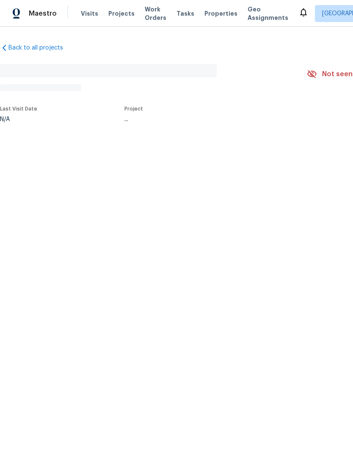 This screenshot has width=353, height=453. I want to click on span: Project, so click(134, 109).